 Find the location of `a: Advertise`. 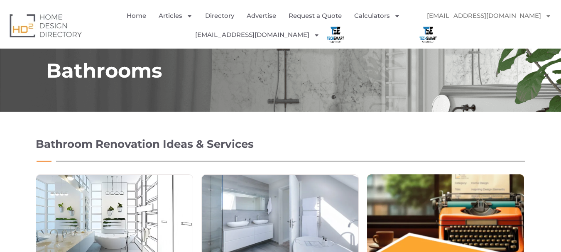

a: Advertise is located at coordinates (261, 16).